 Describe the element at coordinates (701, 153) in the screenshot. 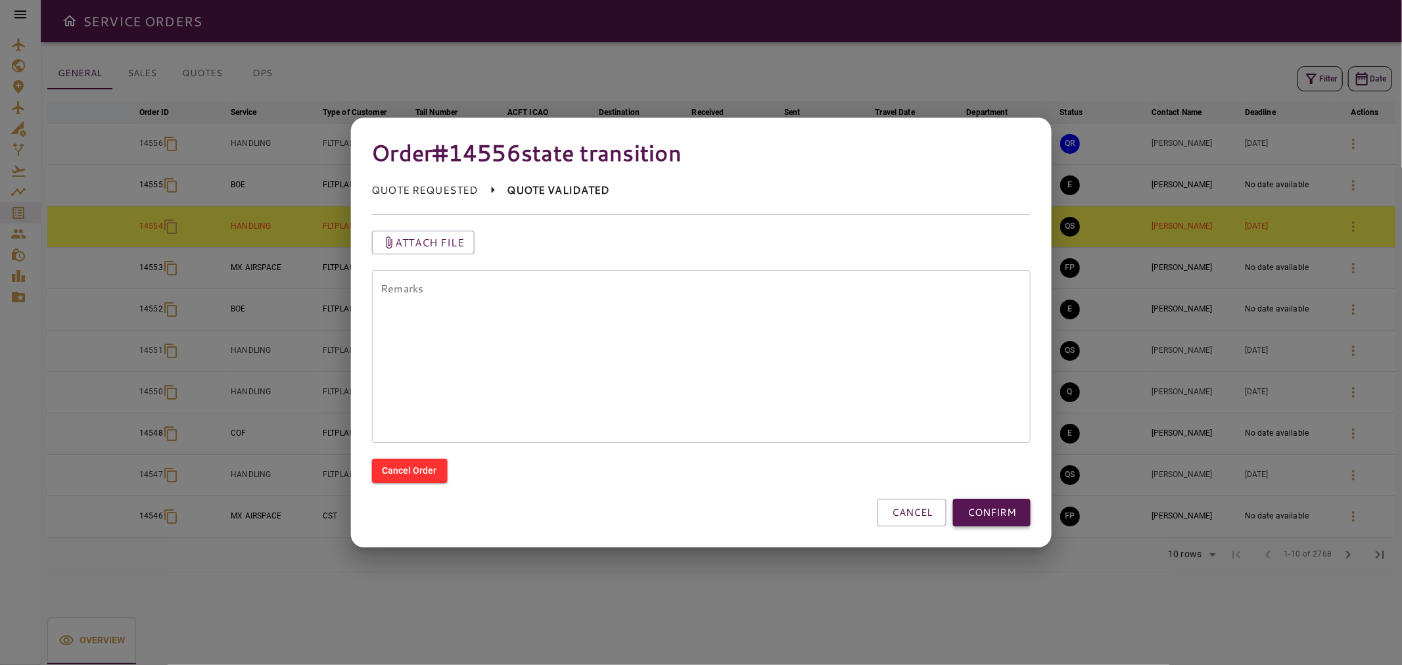

I see `h4: Order #14556 state transition` at that location.